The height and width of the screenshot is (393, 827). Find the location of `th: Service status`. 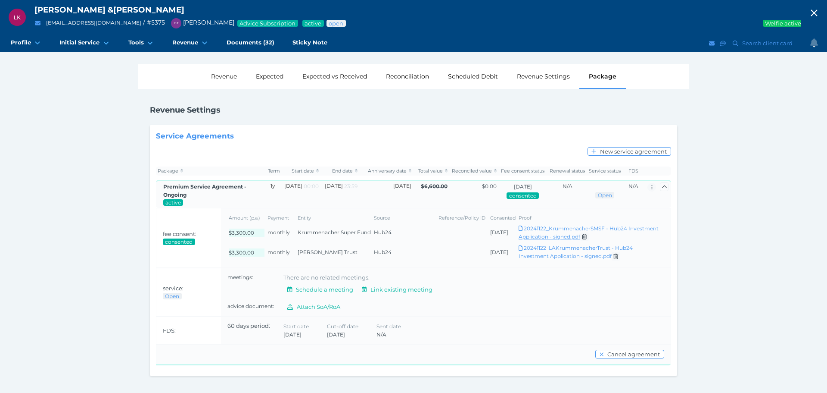

th: Service status is located at coordinates (605, 171).